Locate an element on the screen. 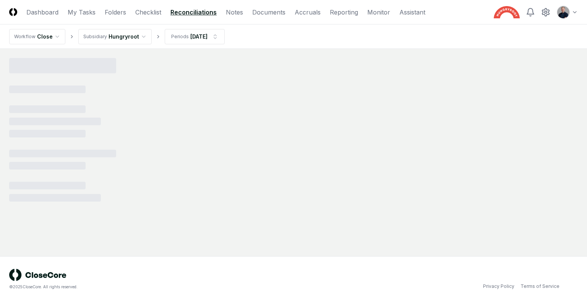 The height and width of the screenshot is (302, 587). img: Logo is located at coordinates (13, 12).